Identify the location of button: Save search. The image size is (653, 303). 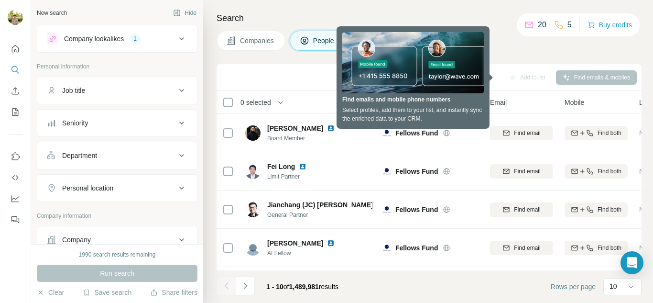
(107, 292).